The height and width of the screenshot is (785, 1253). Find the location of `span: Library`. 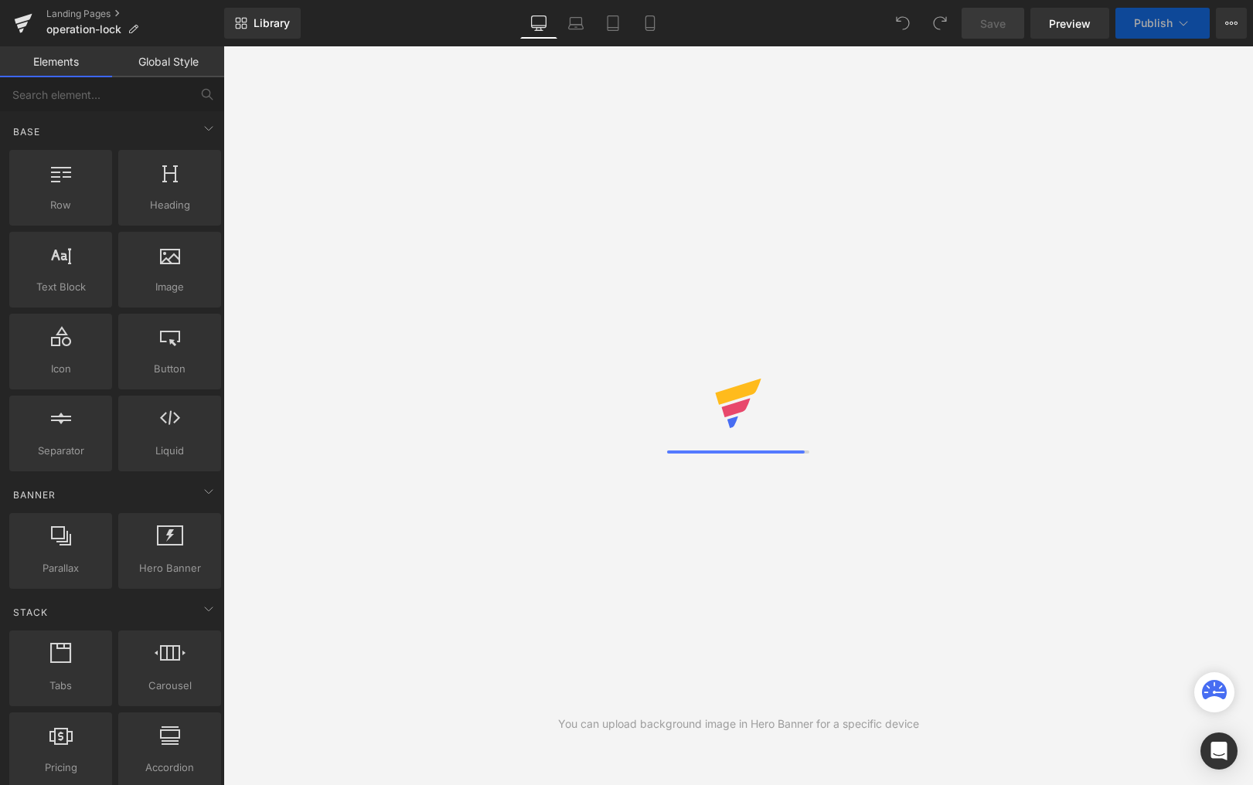

span: Library is located at coordinates (271, 23).